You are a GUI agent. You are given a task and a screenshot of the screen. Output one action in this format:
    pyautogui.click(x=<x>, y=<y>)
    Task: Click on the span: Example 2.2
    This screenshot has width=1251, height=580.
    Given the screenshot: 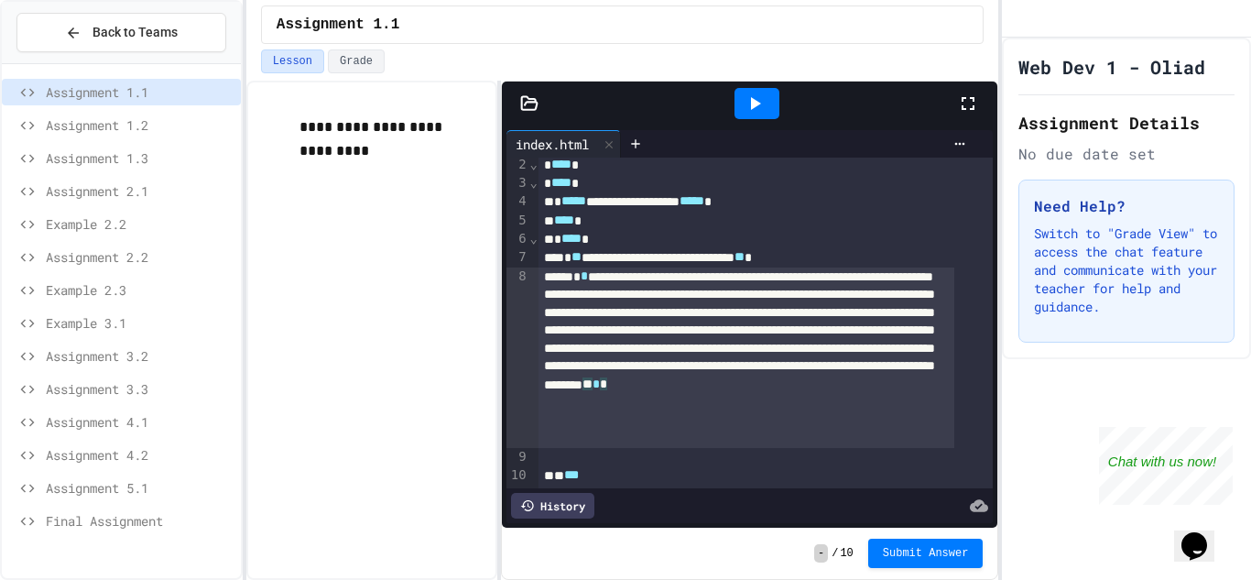 What is the action you would take?
    pyautogui.click(x=139, y=223)
    